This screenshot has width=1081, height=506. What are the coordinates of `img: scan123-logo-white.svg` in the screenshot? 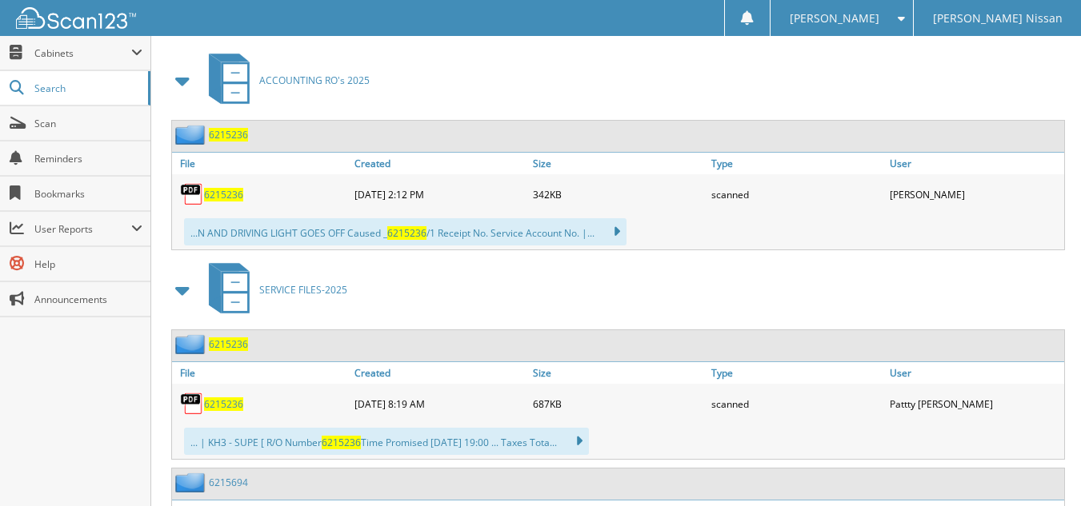 It's located at (76, 18).